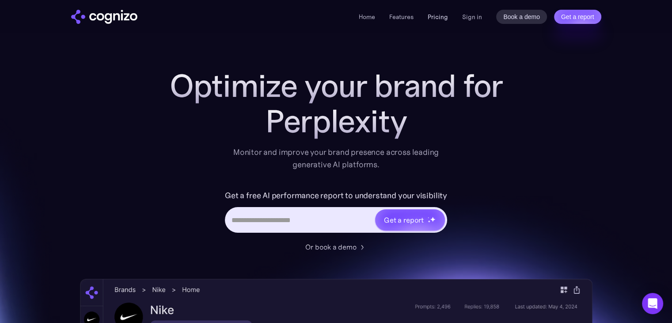 The image size is (672, 323). I want to click on div: Monitor and improve your brand presence across leading generative AI platforms., so click(336, 158).